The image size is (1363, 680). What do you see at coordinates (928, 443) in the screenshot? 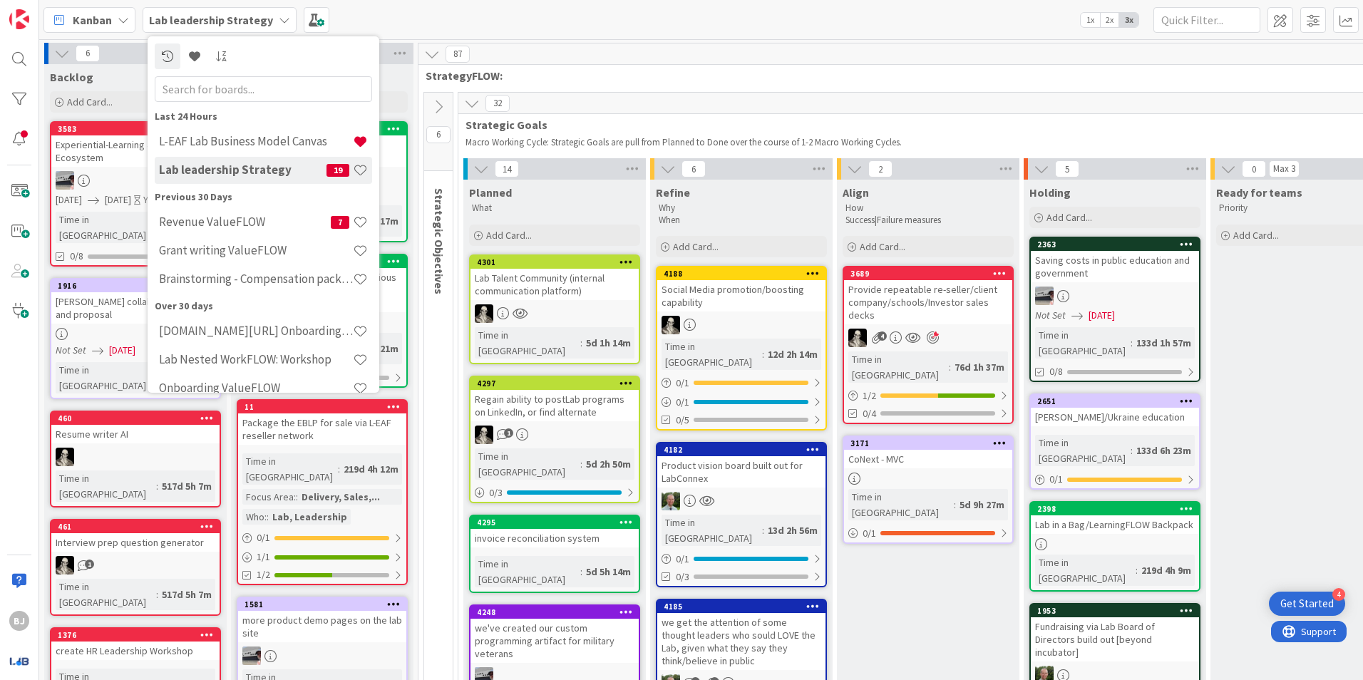
I see `div: 3171` at bounding box center [928, 443].